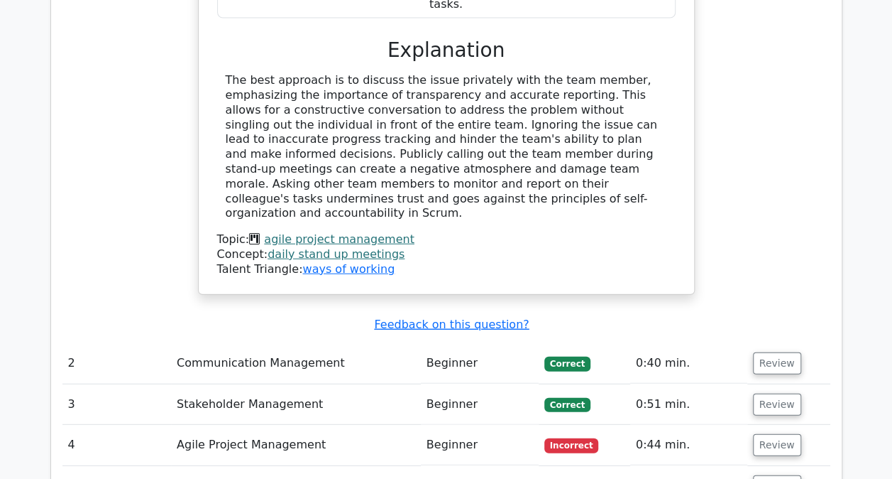 The width and height of the screenshot is (892, 479). What do you see at coordinates (117, 444) in the screenshot?
I see `td: 4` at bounding box center [117, 444].